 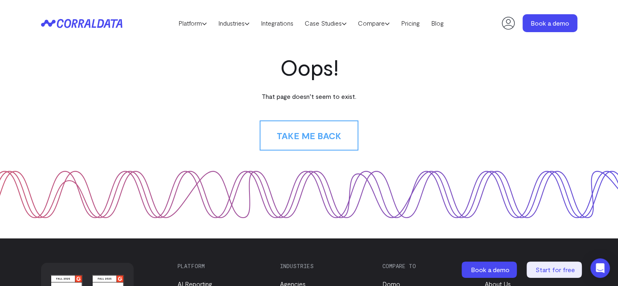 What do you see at coordinates (222, 266) in the screenshot?
I see `h3: Platform` at bounding box center [222, 266].